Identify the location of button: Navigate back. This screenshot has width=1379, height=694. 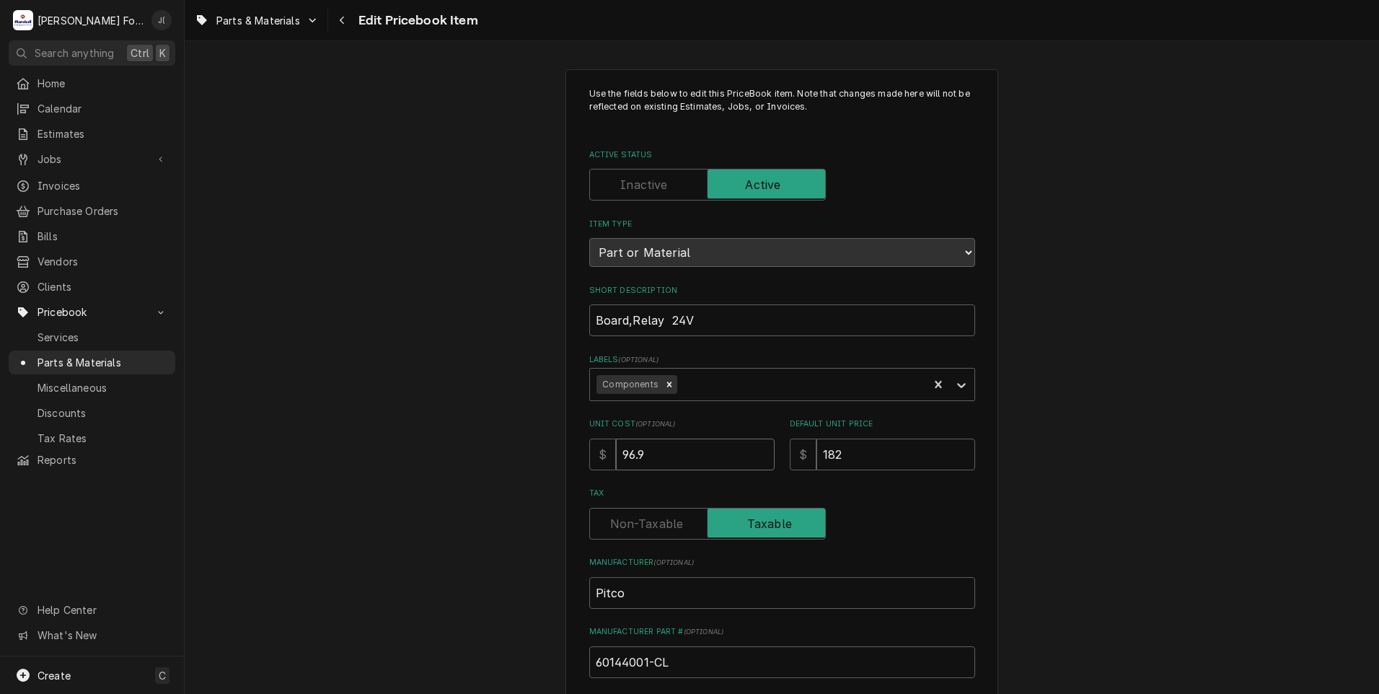
(343, 20).